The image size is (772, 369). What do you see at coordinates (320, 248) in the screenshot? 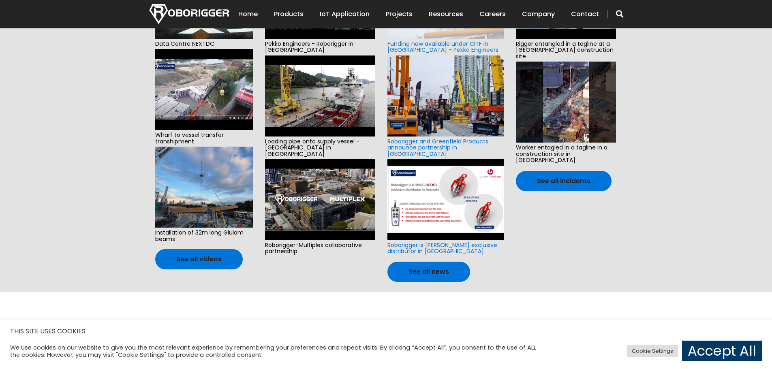
I see `span: Roborigger-Multiplex collaborative partnership` at bounding box center [320, 248].